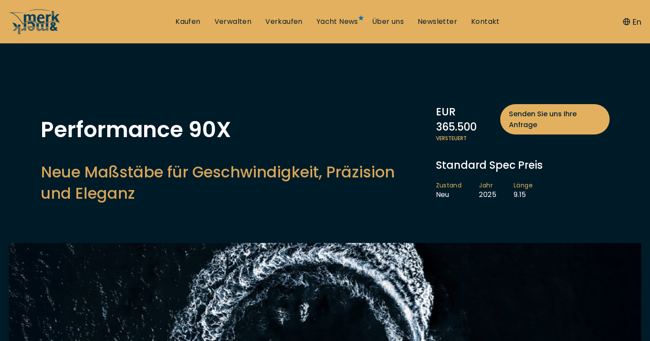  What do you see at coordinates (532, 191) in the screenshot?
I see `li: 9.15` at bounding box center [532, 191].